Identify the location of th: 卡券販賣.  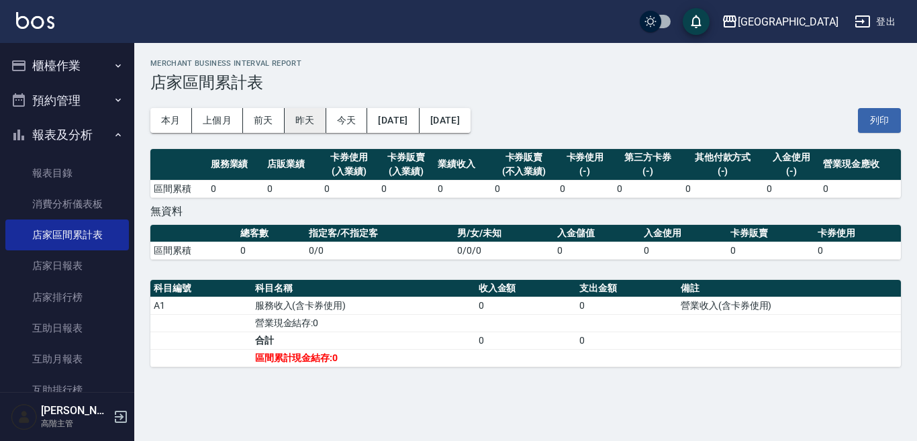
(770, 234).